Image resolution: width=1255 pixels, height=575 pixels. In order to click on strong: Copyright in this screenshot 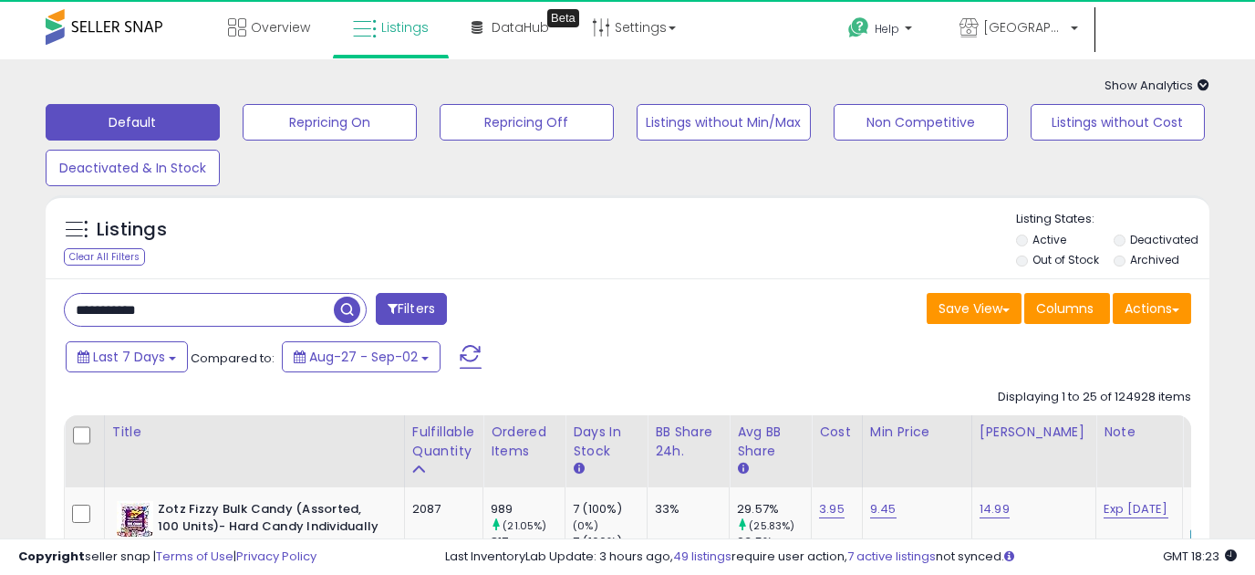, I will do `click(51, 556)`.